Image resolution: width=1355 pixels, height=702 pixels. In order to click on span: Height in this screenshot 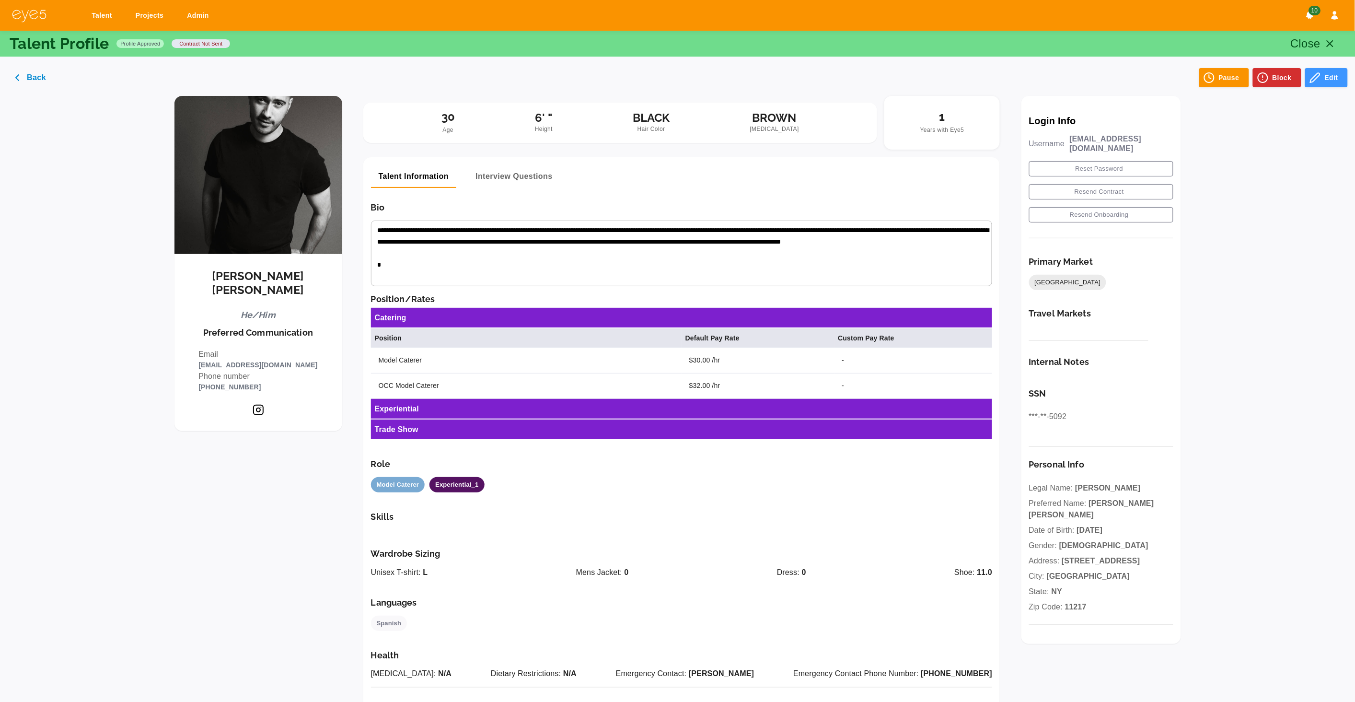, I will do `click(543, 129)`.